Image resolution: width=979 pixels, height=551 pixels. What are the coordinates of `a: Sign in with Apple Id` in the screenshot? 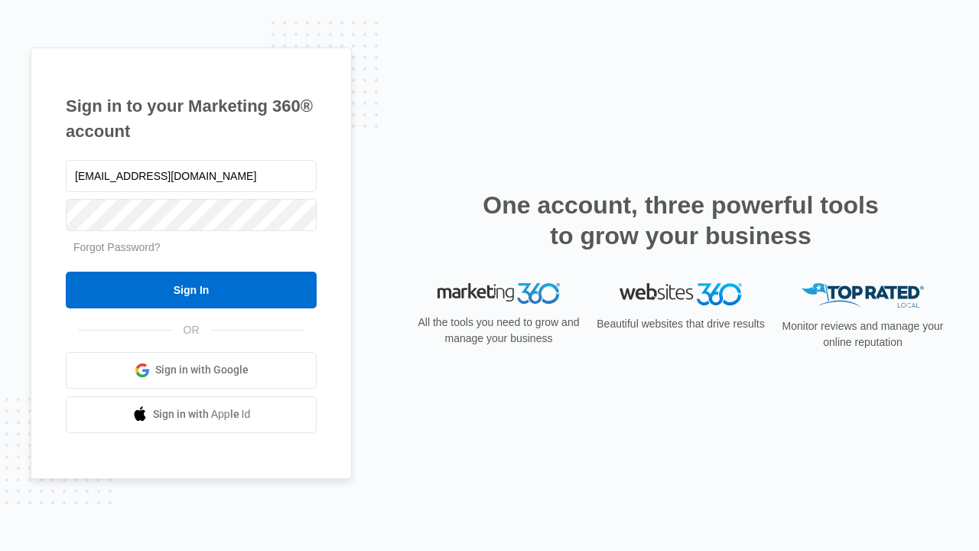 It's located at (191, 415).